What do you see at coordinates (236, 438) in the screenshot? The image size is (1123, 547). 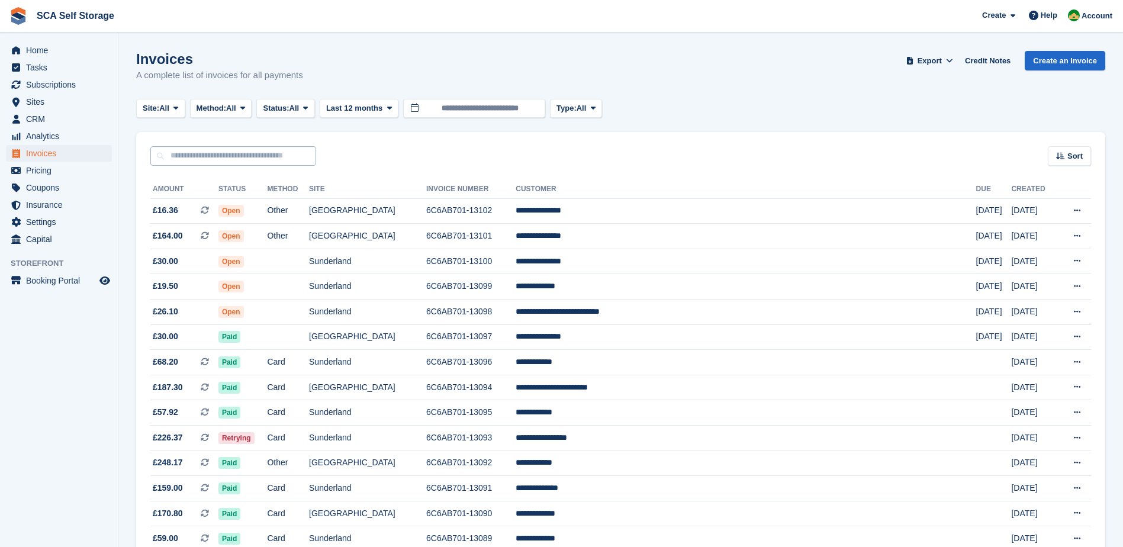 I see `span: Retrying` at bounding box center [236, 438].